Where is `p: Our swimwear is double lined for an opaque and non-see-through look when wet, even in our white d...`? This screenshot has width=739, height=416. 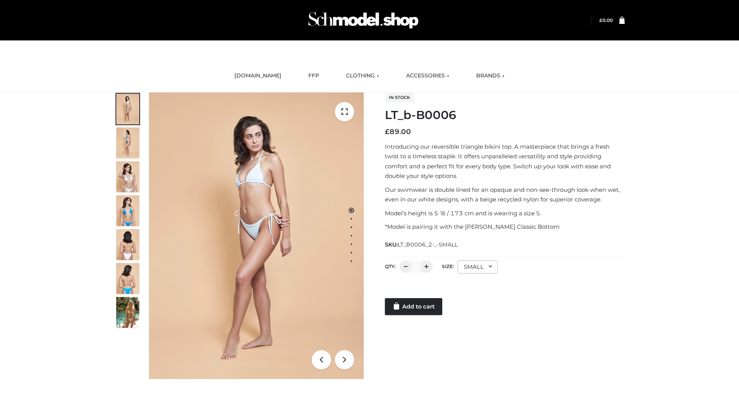 p: Our swimwear is double lined for an opaque and non-see-through look when wet, even in our white d... is located at coordinates (505, 194).